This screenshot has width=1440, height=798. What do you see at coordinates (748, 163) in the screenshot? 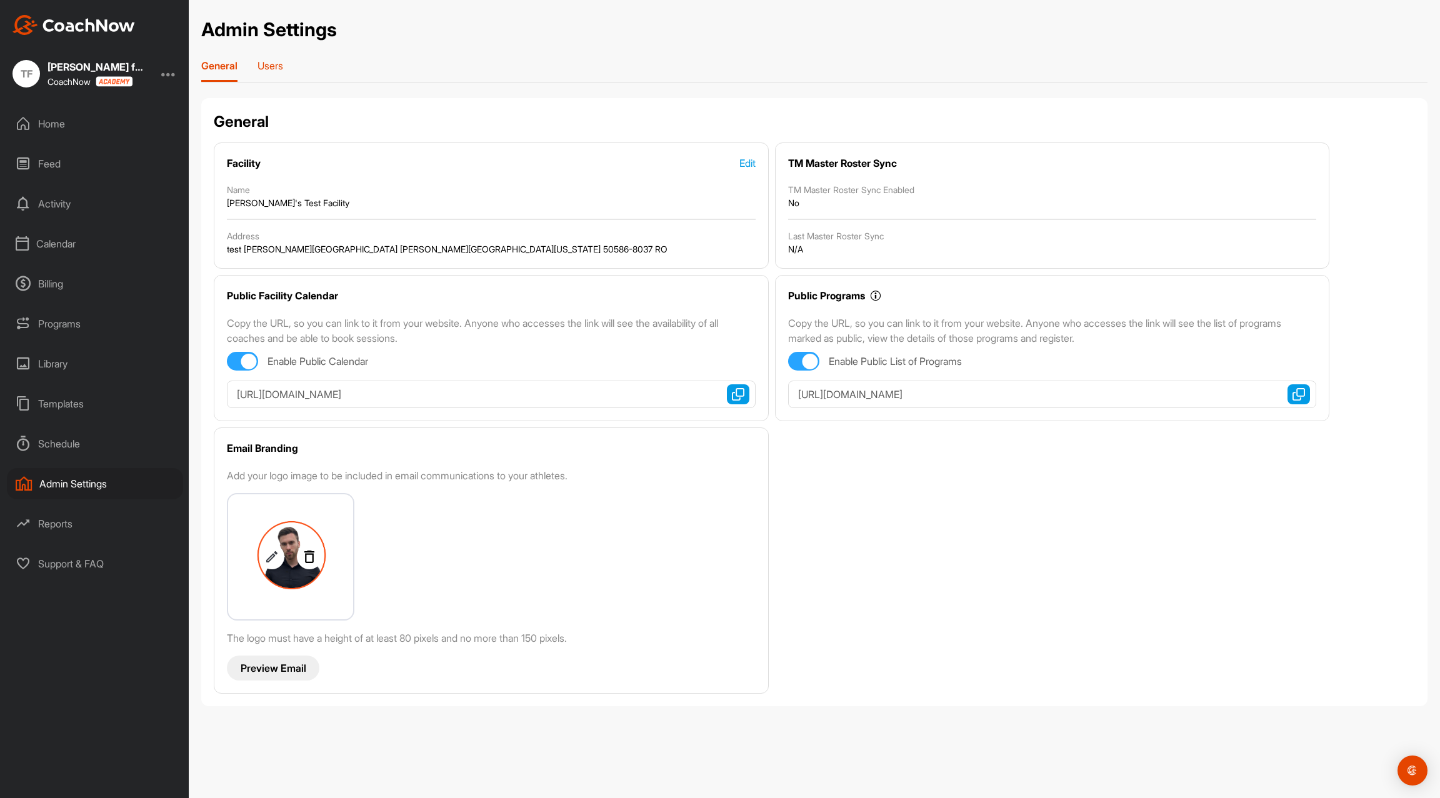
I see `div: Edit` at bounding box center [748, 163].